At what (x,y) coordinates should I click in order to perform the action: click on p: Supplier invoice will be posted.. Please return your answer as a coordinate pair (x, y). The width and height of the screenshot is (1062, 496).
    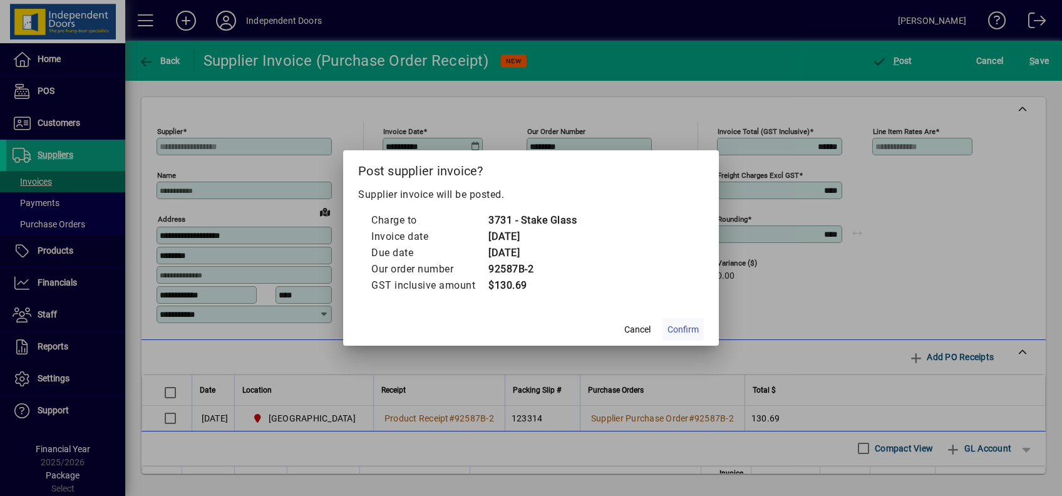
    Looking at the image, I should click on (531, 195).